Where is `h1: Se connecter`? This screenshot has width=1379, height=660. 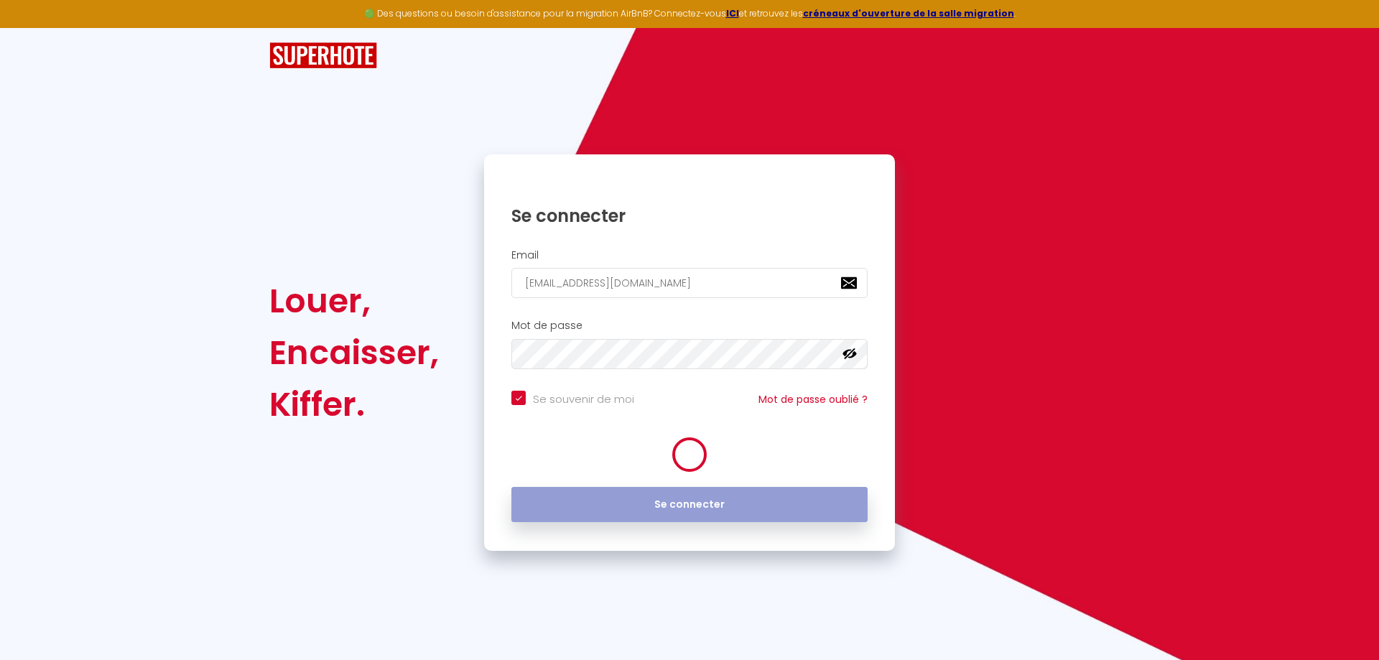
h1: Se connecter is located at coordinates (690, 216).